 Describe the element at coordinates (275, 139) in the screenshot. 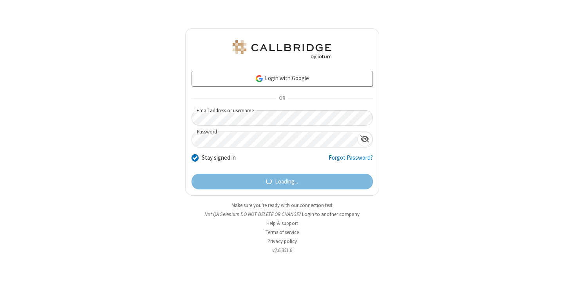

I see `input: Password` at that location.